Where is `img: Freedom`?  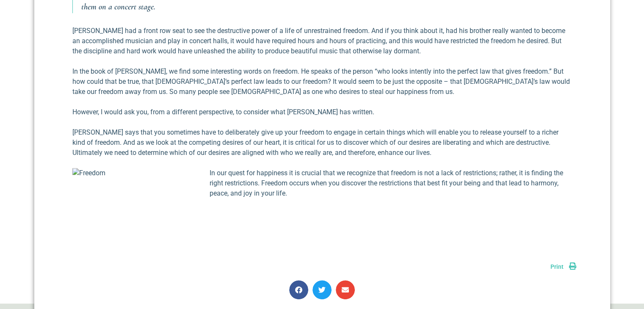
img: Freedom is located at coordinates (136, 212).